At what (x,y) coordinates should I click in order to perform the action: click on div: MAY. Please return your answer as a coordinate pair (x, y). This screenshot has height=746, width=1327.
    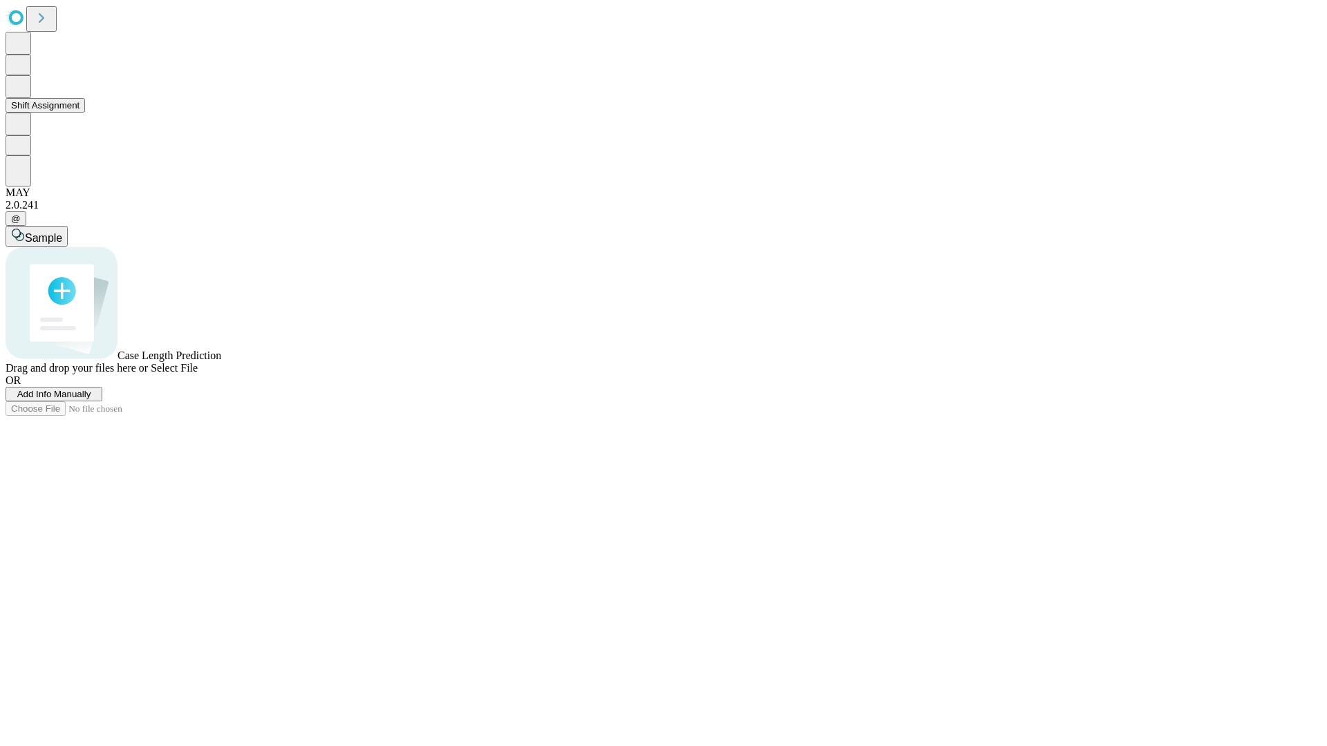
    Looking at the image, I should click on (664, 193).